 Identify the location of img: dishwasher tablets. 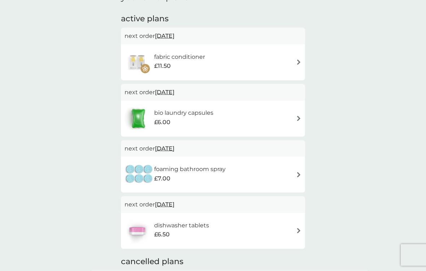
(137, 231).